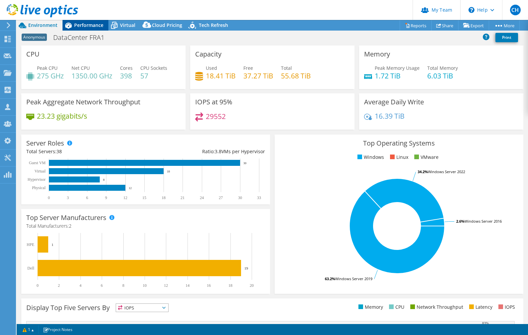 This screenshot has height=335, width=528. I want to click on text: 15, so click(144, 198).